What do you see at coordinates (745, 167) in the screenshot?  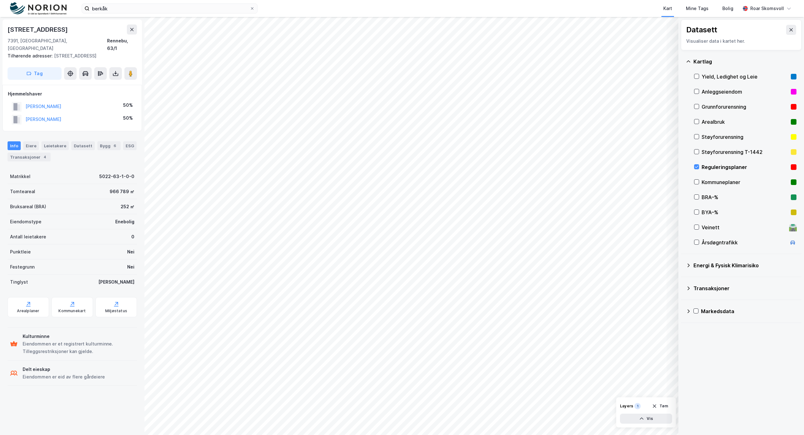 I see `div: Reguleringsplaner` at bounding box center [745, 167].